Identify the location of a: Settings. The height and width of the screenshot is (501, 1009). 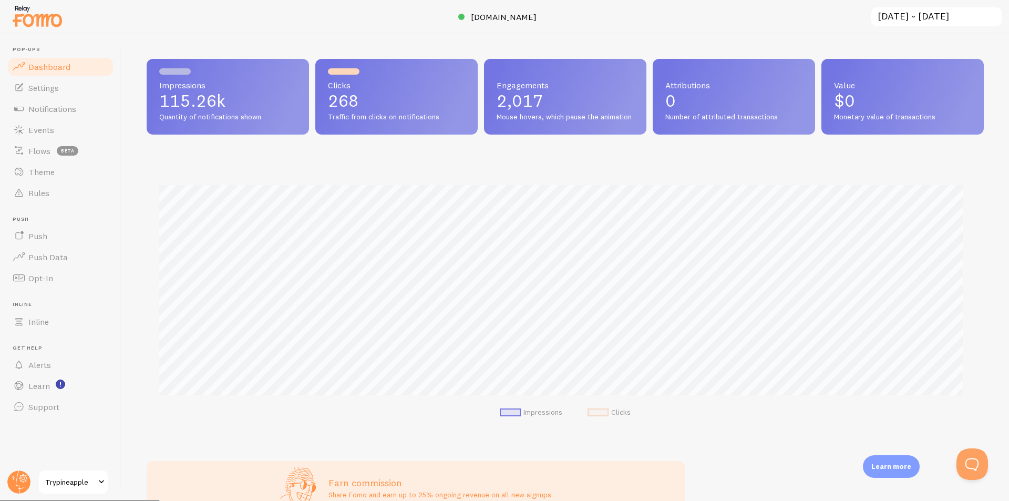
(60, 88).